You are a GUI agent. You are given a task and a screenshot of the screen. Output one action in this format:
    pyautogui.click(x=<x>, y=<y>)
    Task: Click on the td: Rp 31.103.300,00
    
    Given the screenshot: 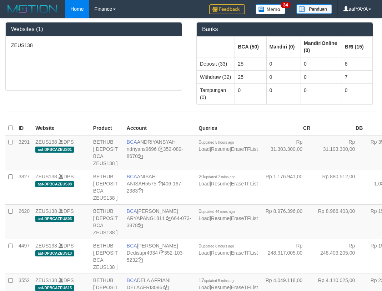 What is the action you would take?
    pyautogui.click(x=339, y=153)
    